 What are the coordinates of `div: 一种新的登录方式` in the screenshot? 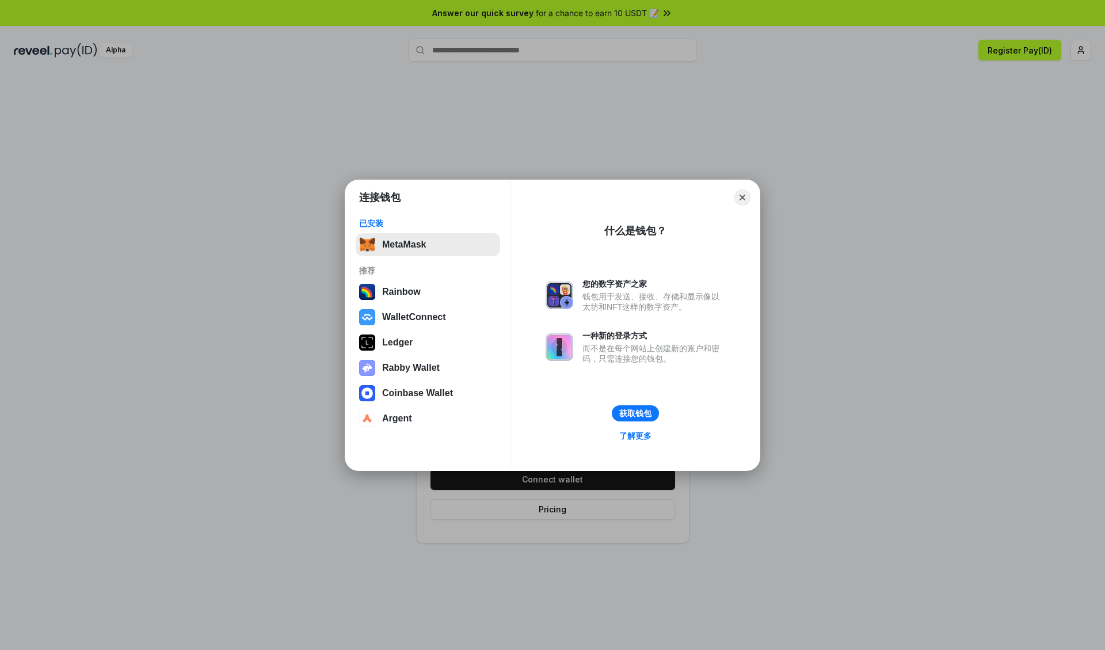 It's located at (654, 335).